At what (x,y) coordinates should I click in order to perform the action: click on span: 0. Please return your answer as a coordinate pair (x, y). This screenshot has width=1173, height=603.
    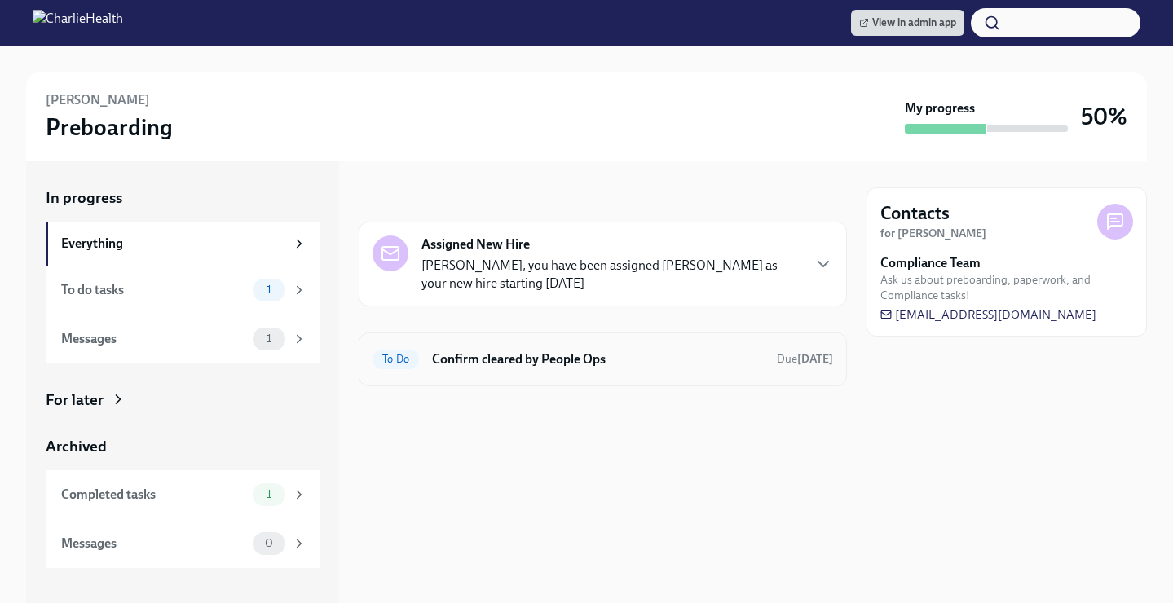
    Looking at the image, I should click on (269, 543).